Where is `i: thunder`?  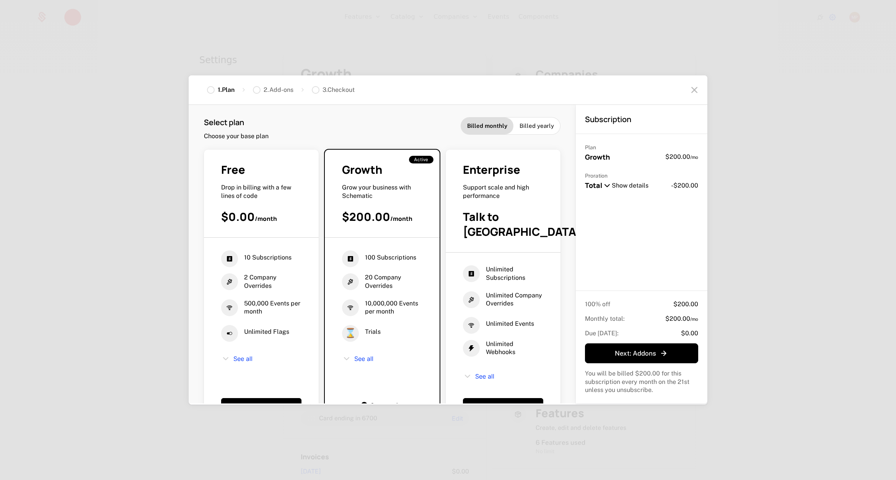 i: thunder is located at coordinates (471, 348).